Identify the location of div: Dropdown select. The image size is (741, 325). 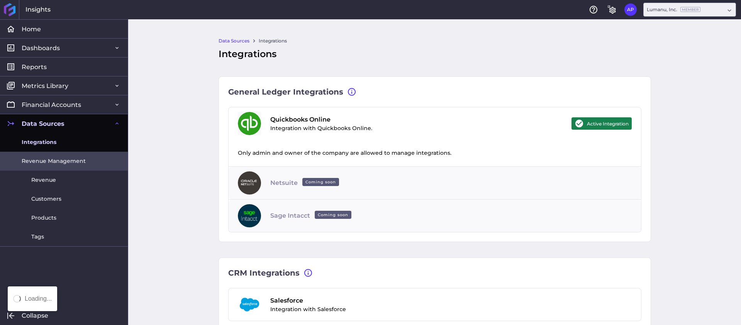
(690, 10).